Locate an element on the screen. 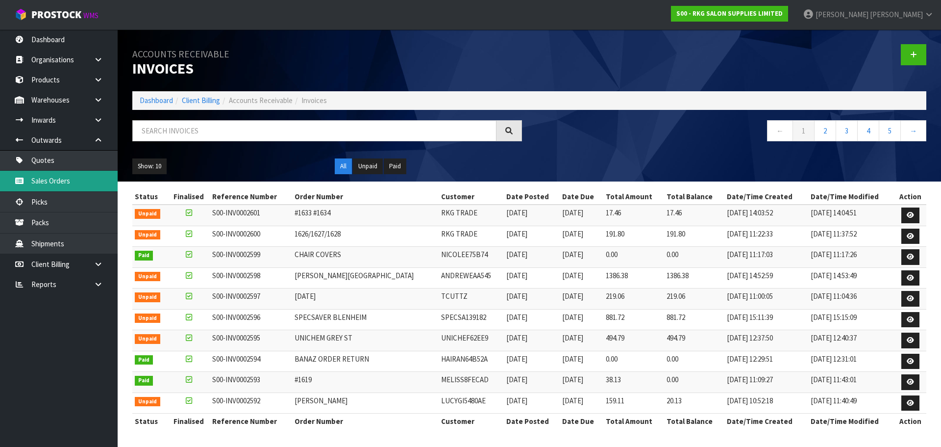 Image resolution: width=941 pixels, height=447 pixels. td: S00-INV0002594 is located at coordinates (251, 361).